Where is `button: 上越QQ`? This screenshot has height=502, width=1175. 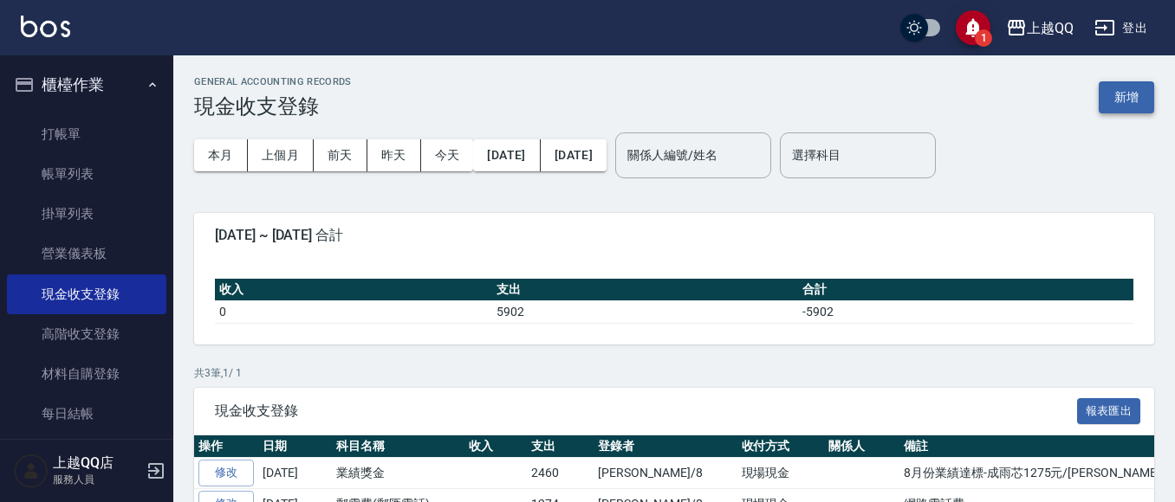 button: 上越QQ is located at coordinates (1040, 28).